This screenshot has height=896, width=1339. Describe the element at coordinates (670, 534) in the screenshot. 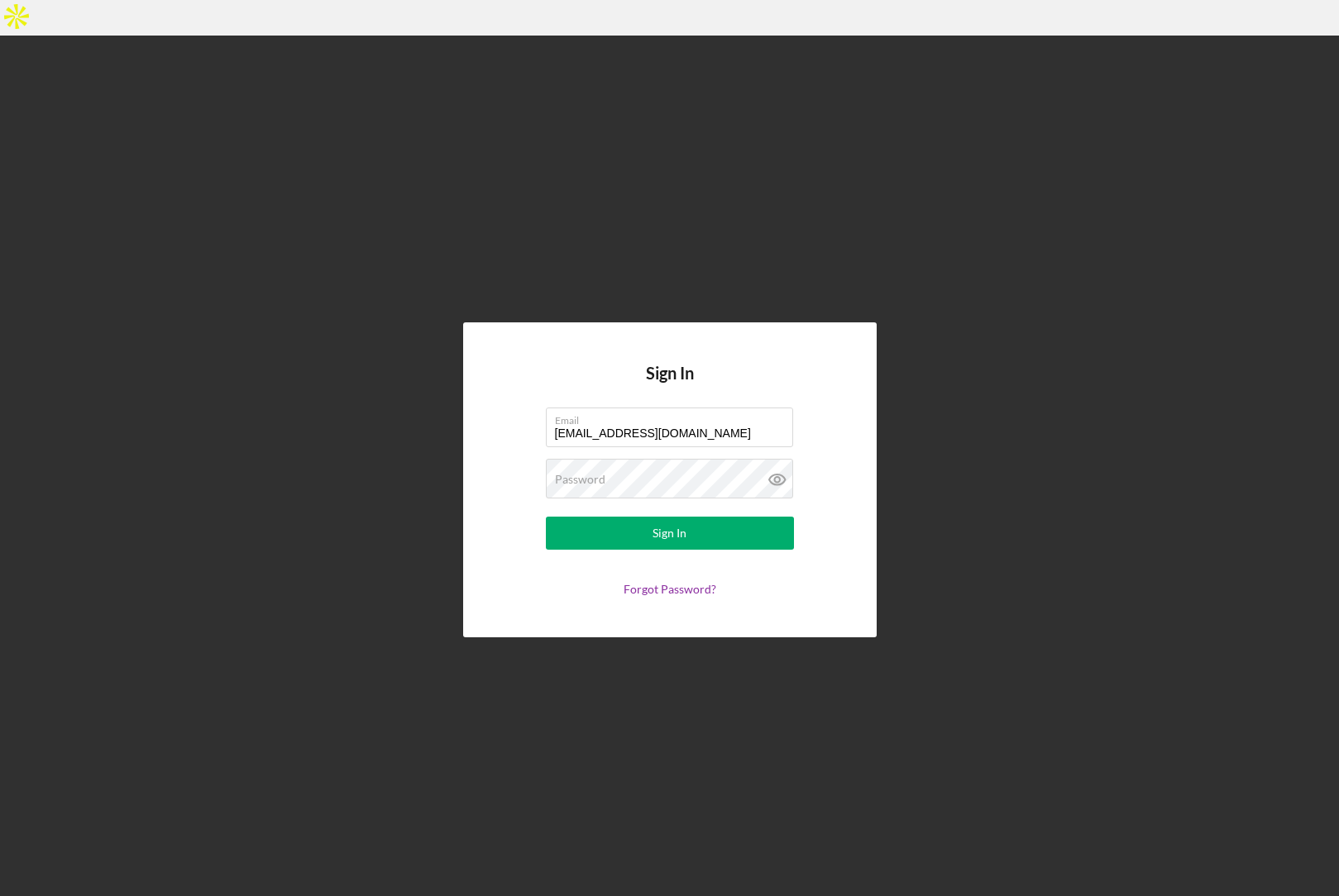

I see `button: Sign In` at that location.